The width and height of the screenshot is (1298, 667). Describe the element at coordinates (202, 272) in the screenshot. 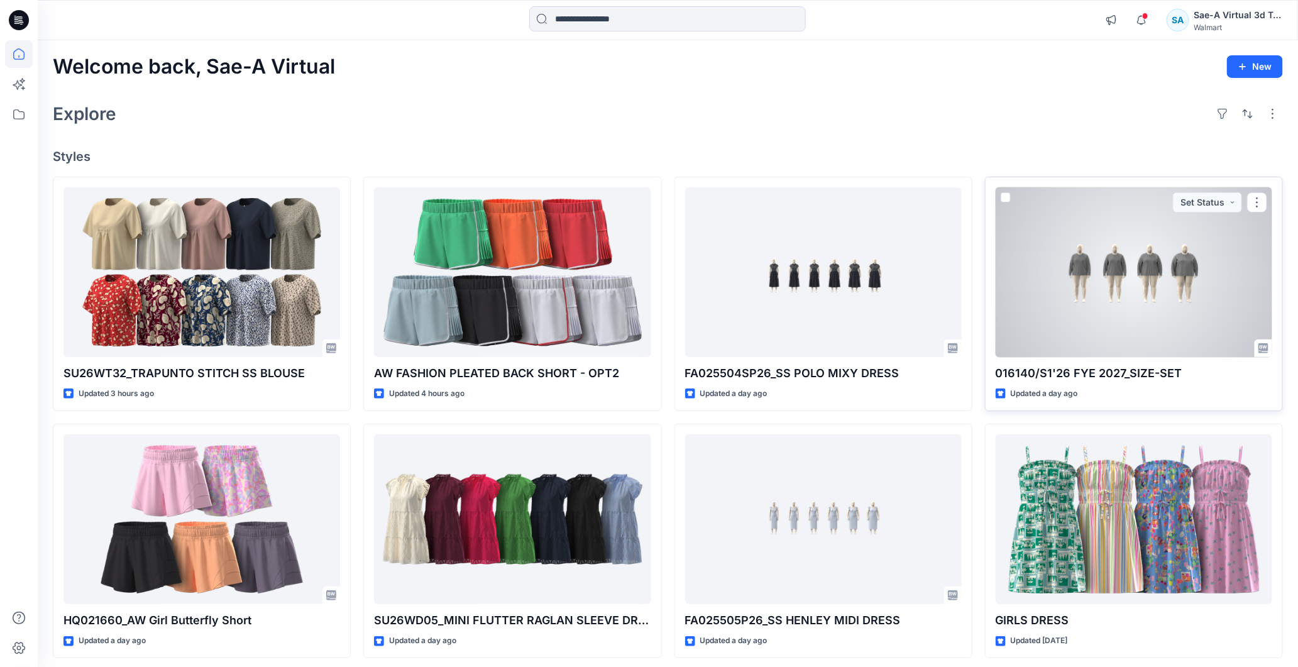

I see `a: SU26WT32_TRAPUNTO STITCH SS BLOUSE` at that location.